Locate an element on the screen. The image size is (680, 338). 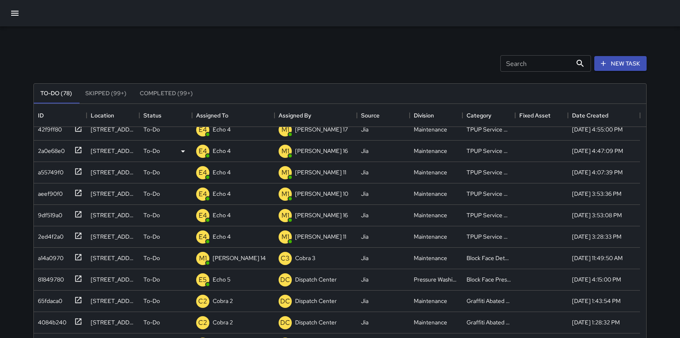
div: Pressure Washing is located at coordinates (436, 279).